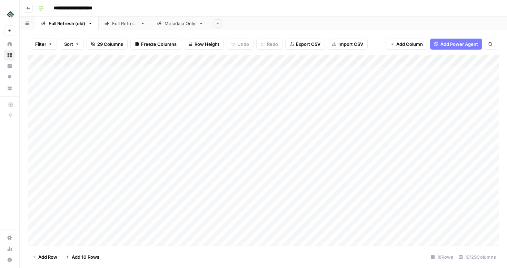 The height and width of the screenshot is (268, 507). What do you see at coordinates (269, 44) in the screenshot?
I see `button: Redo` at bounding box center [269, 44].